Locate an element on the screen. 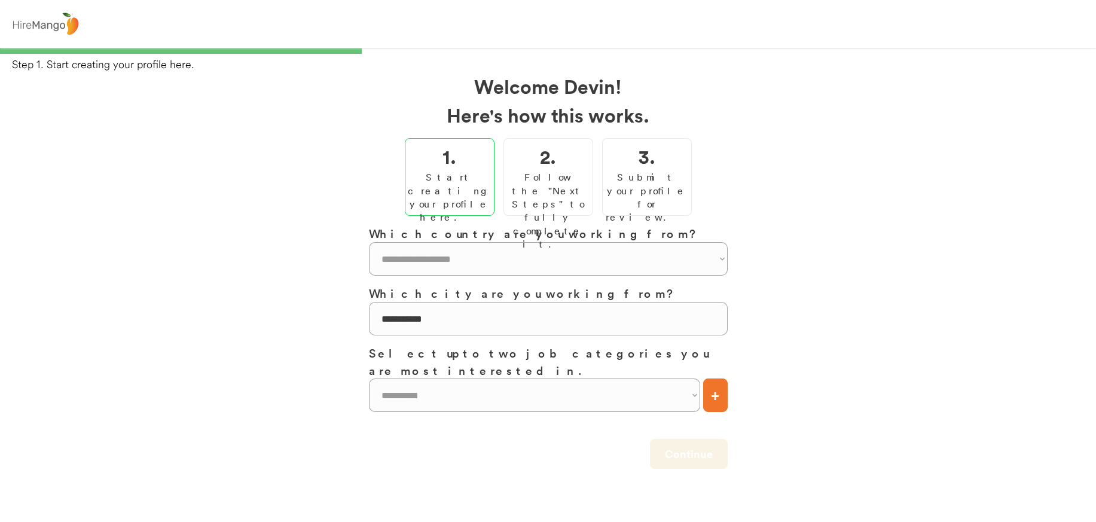  div: Follow the "Next Steps" to fully complete it. is located at coordinates (548, 210).